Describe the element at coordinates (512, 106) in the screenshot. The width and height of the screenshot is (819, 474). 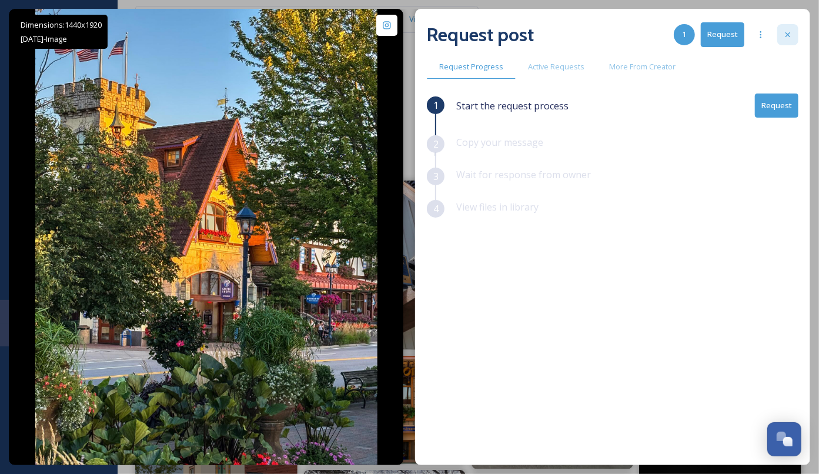
I see `span: Start the request process` at that location.